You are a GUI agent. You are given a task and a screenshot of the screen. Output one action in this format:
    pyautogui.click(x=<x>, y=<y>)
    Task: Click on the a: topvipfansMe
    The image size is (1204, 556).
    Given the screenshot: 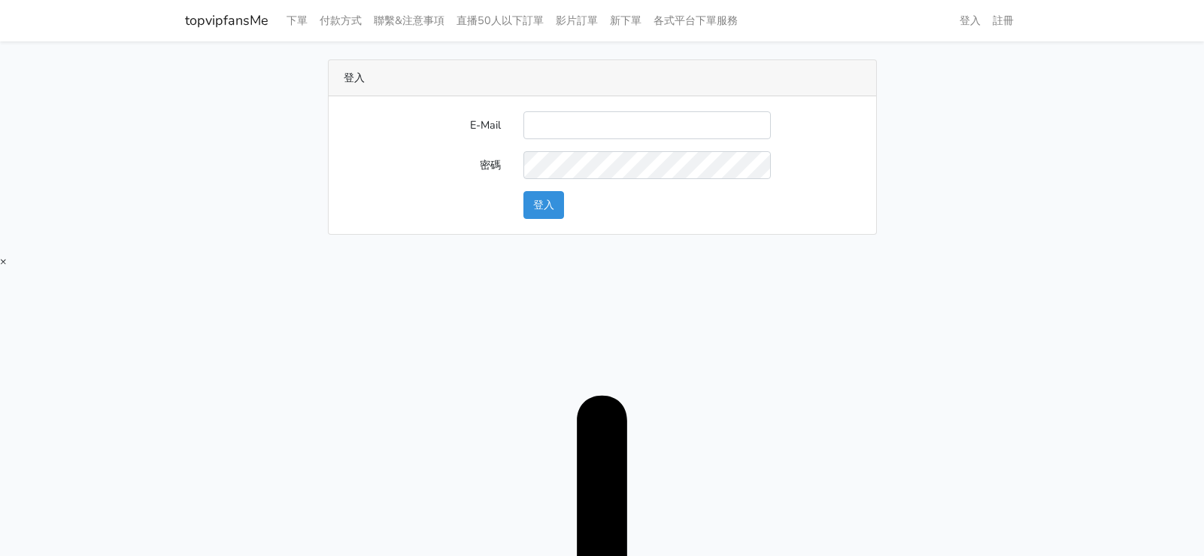 What is the action you would take?
    pyautogui.click(x=226, y=20)
    